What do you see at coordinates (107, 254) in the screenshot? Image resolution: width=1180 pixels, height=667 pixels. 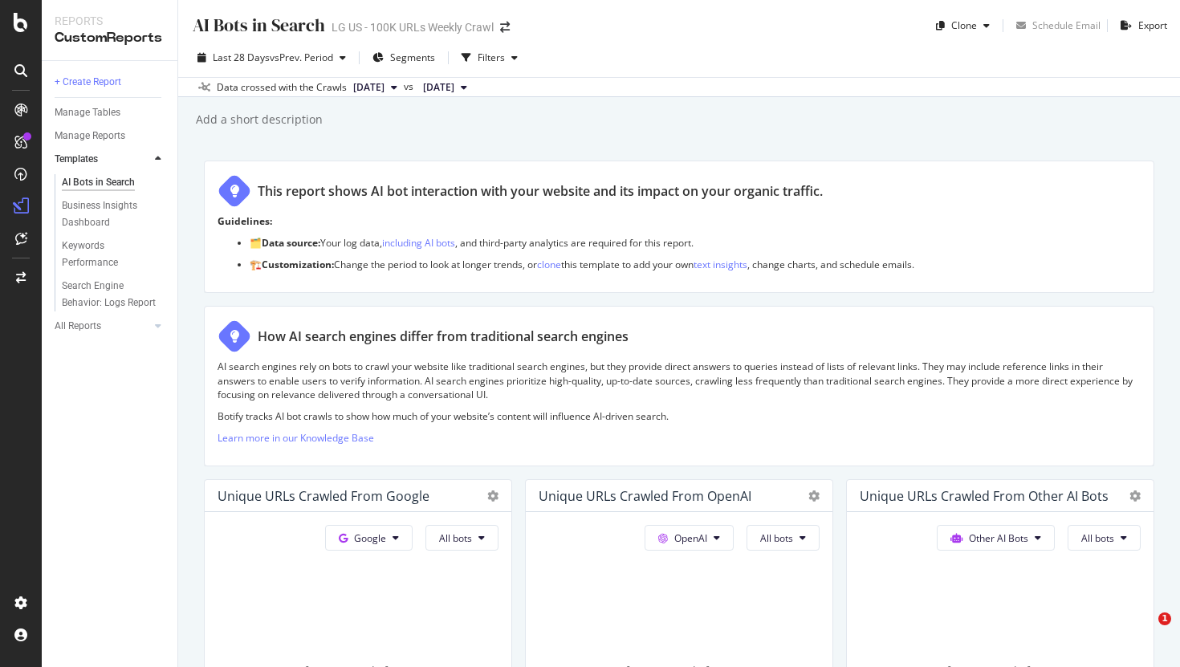 I see `div: Keywords Performance` at bounding box center [107, 254].